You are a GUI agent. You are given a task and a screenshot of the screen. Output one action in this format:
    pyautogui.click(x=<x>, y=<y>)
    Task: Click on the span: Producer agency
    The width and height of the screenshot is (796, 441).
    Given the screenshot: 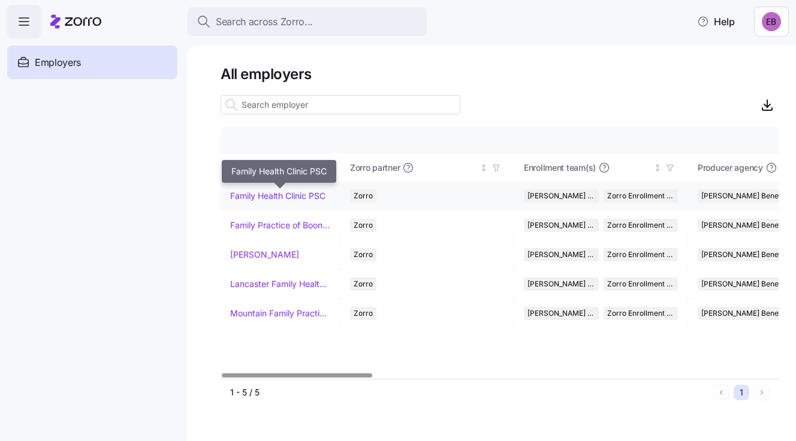 What is the action you would take?
    pyautogui.click(x=730, y=168)
    